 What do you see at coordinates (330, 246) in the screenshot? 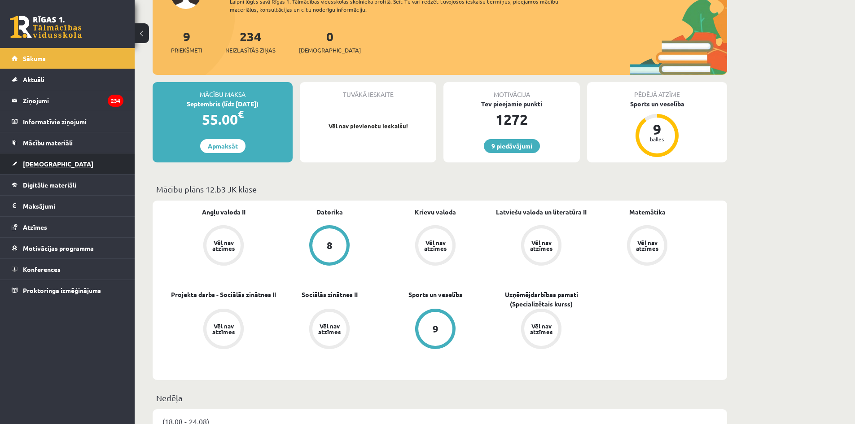
I see `div: 8` at bounding box center [330, 246].